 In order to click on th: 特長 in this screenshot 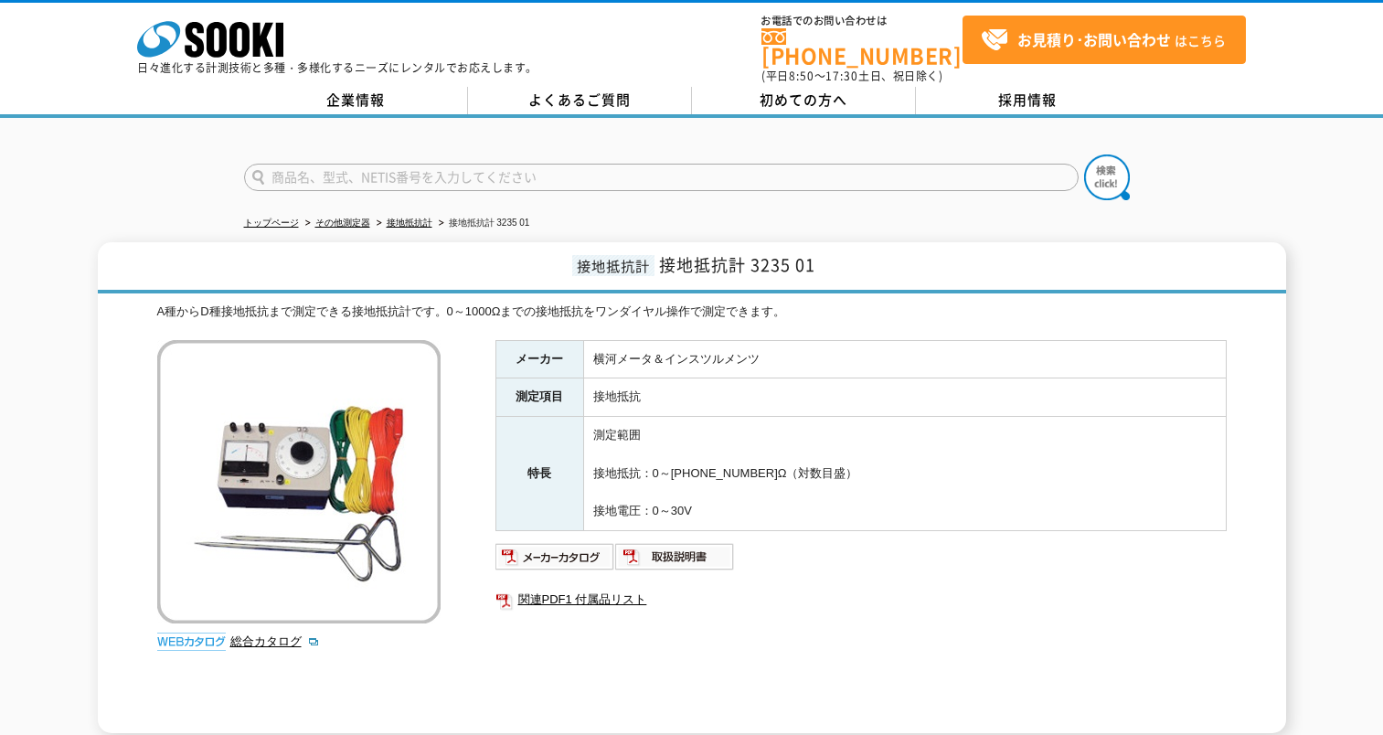, I will do `click(539, 474)`.